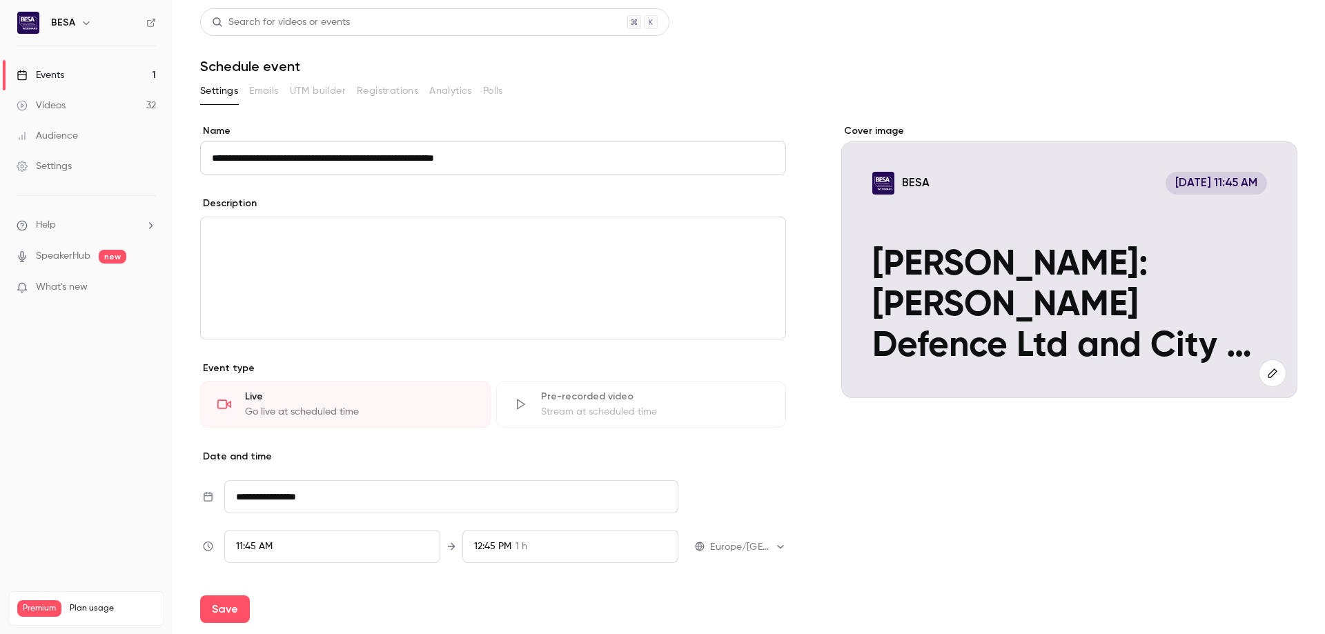  I want to click on div: Settings, so click(44, 166).